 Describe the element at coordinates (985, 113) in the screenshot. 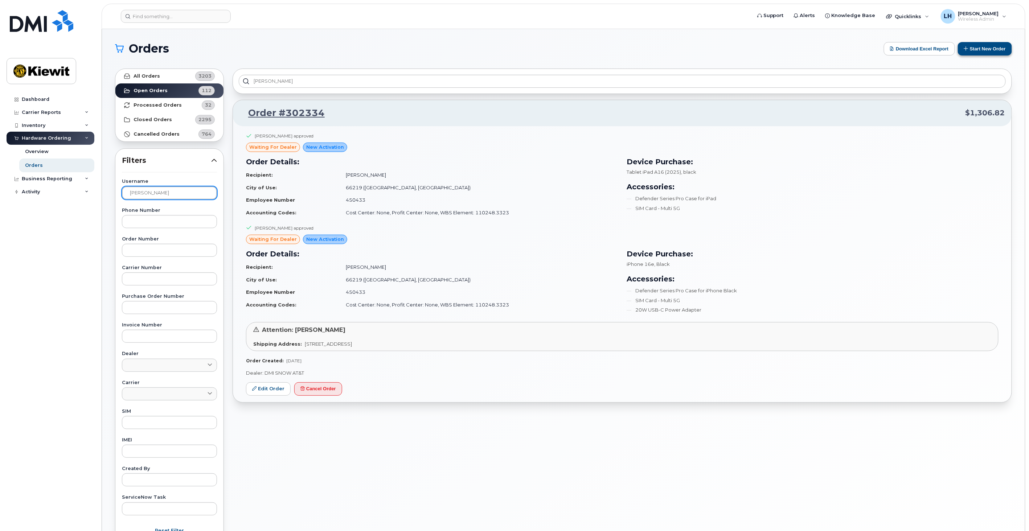

I see `span: $1,306.82` at that location.